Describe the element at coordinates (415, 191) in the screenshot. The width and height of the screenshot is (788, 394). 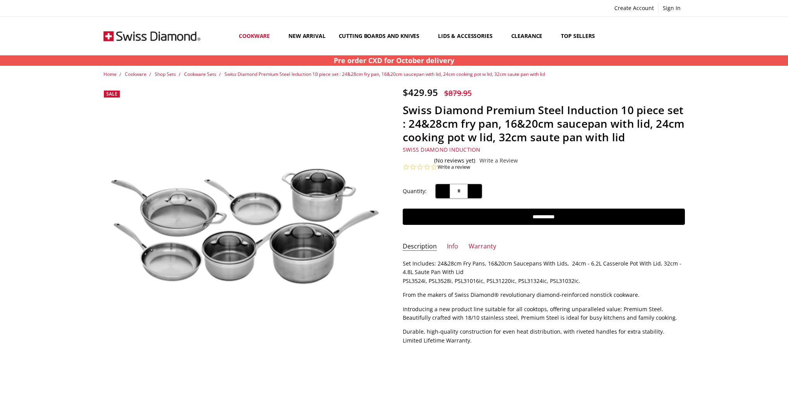
I see `label: Quantity:` at that location.